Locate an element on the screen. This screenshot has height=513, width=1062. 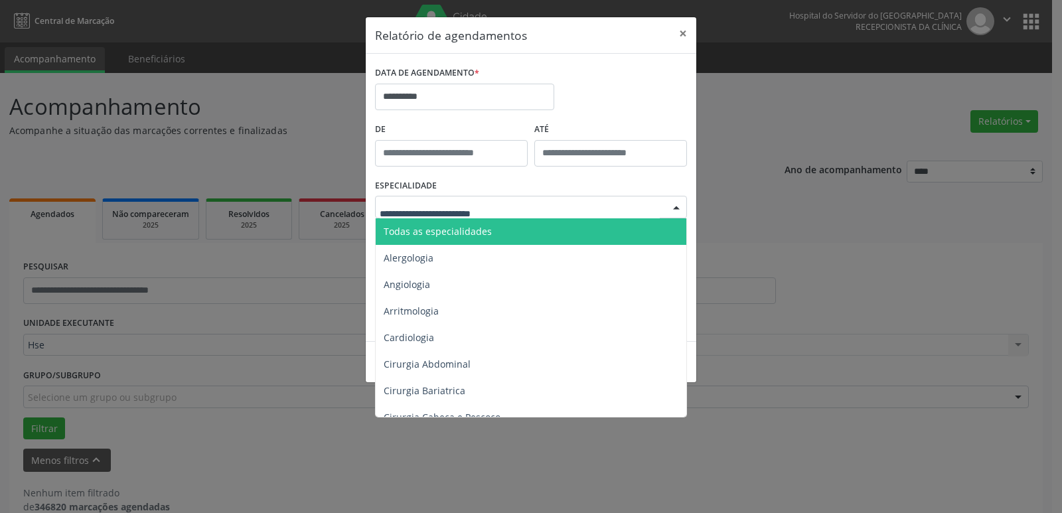
label: DATA DE AGENDAMENTO is located at coordinates (427, 73).